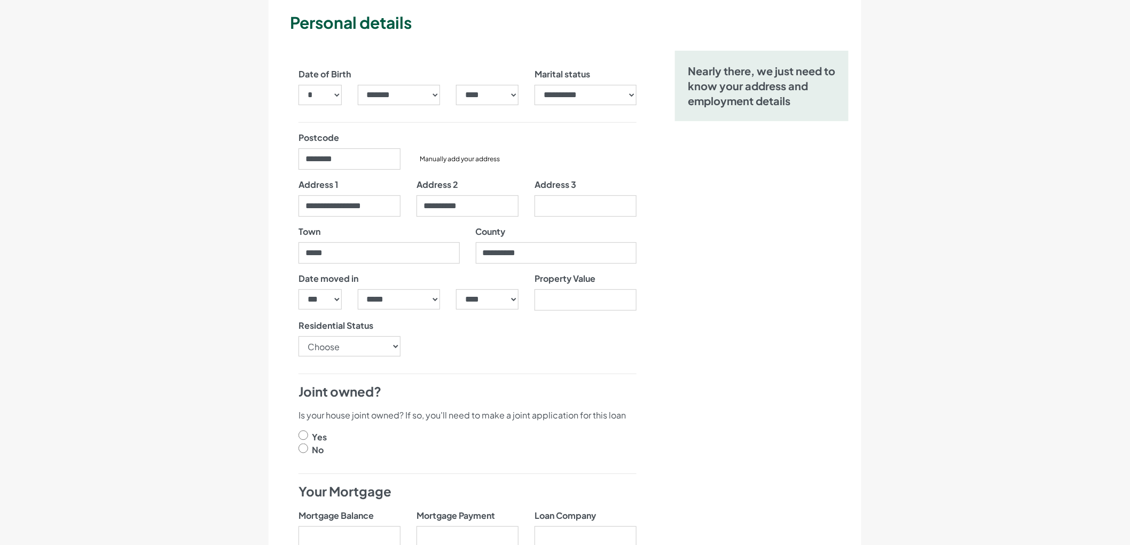 The width and height of the screenshot is (1130, 545). What do you see at coordinates (336, 326) in the screenshot?
I see `label: Residential Status` at bounding box center [336, 326].